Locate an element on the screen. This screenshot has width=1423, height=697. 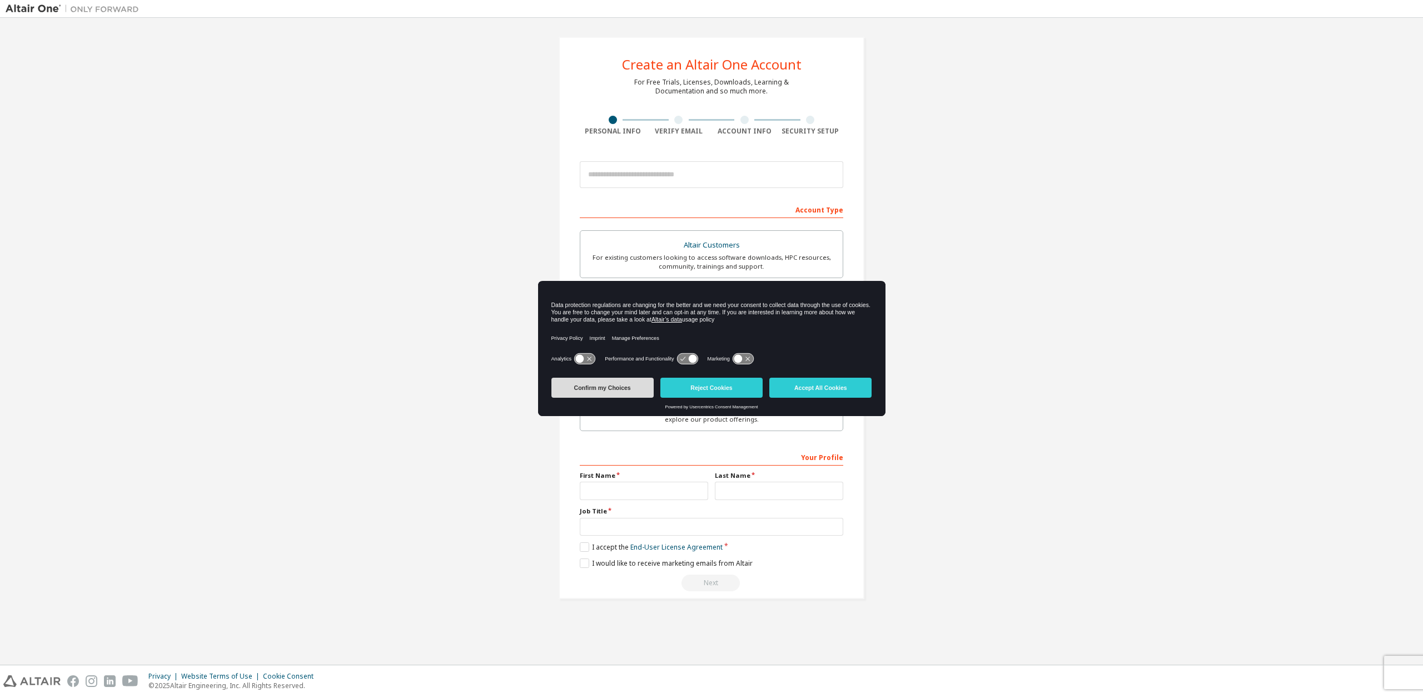
label: I would like to receive marketing emails from Altair is located at coordinates (666, 563).